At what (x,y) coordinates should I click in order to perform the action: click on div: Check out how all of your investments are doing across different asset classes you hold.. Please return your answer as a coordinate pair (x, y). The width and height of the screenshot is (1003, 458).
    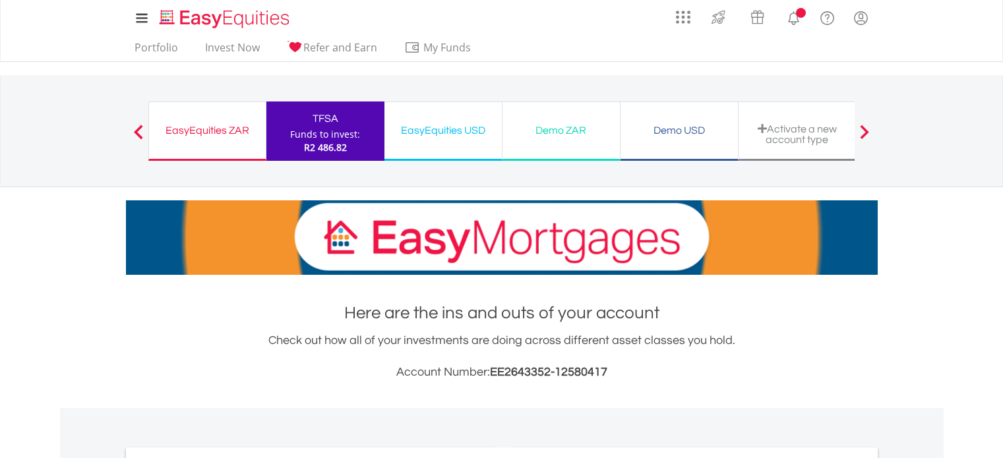
    Looking at the image, I should click on (502, 357).